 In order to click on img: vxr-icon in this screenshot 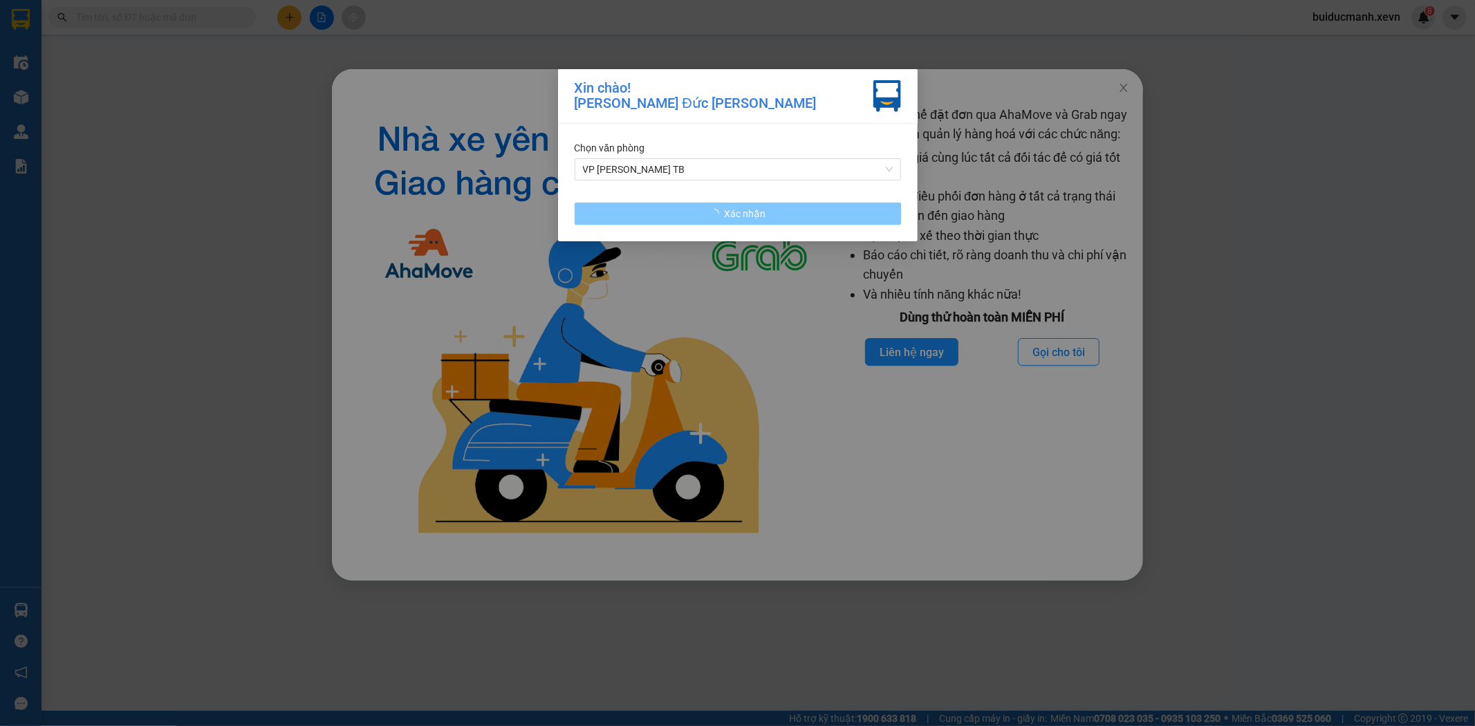, I will do `click(887, 96)`.